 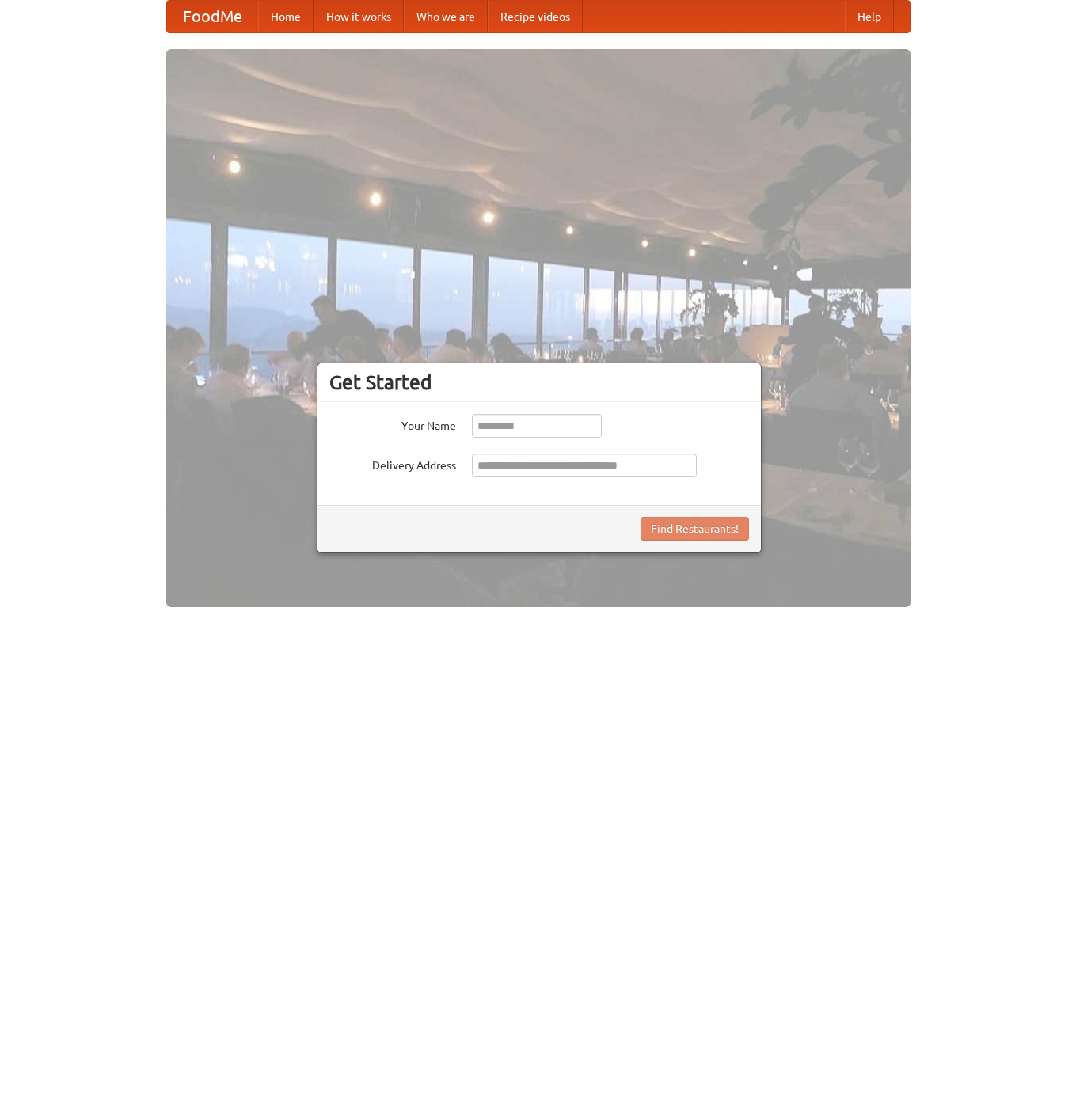 I want to click on a: Recipe videos, so click(x=535, y=16).